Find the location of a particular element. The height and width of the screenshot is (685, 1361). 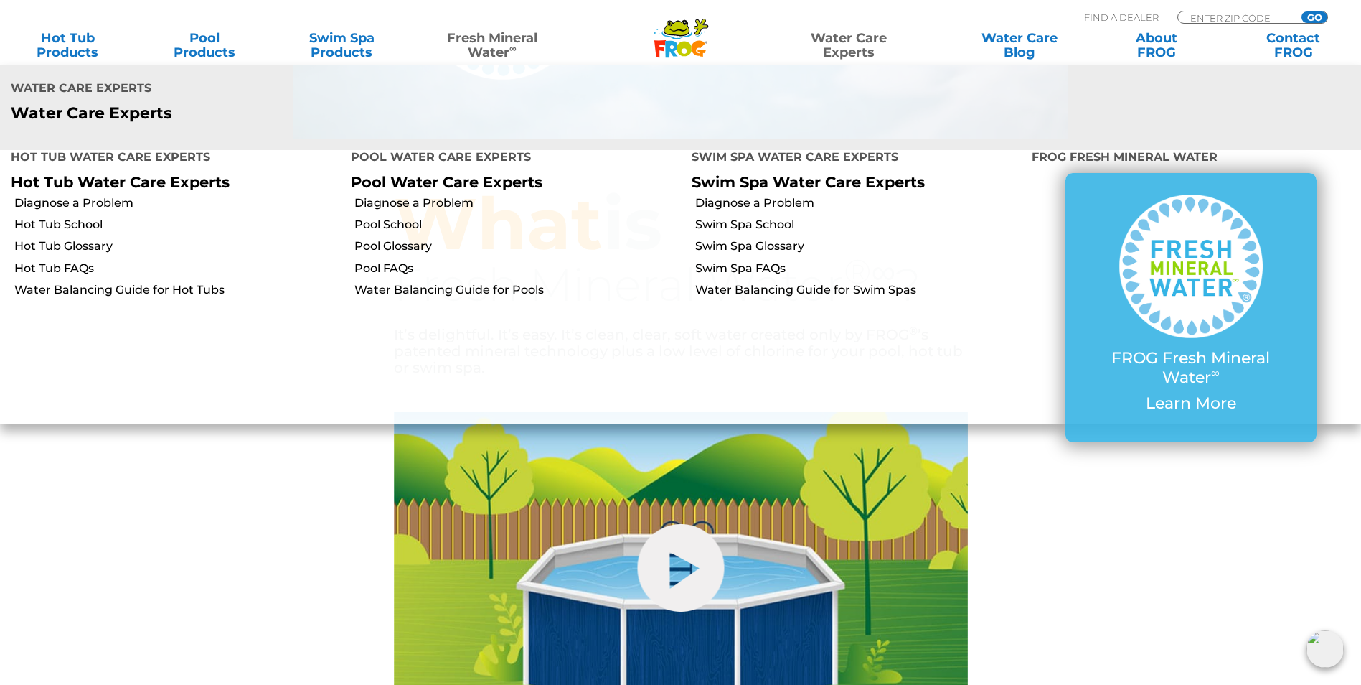

a: Water CareBlog is located at coordinates (1019, 45).